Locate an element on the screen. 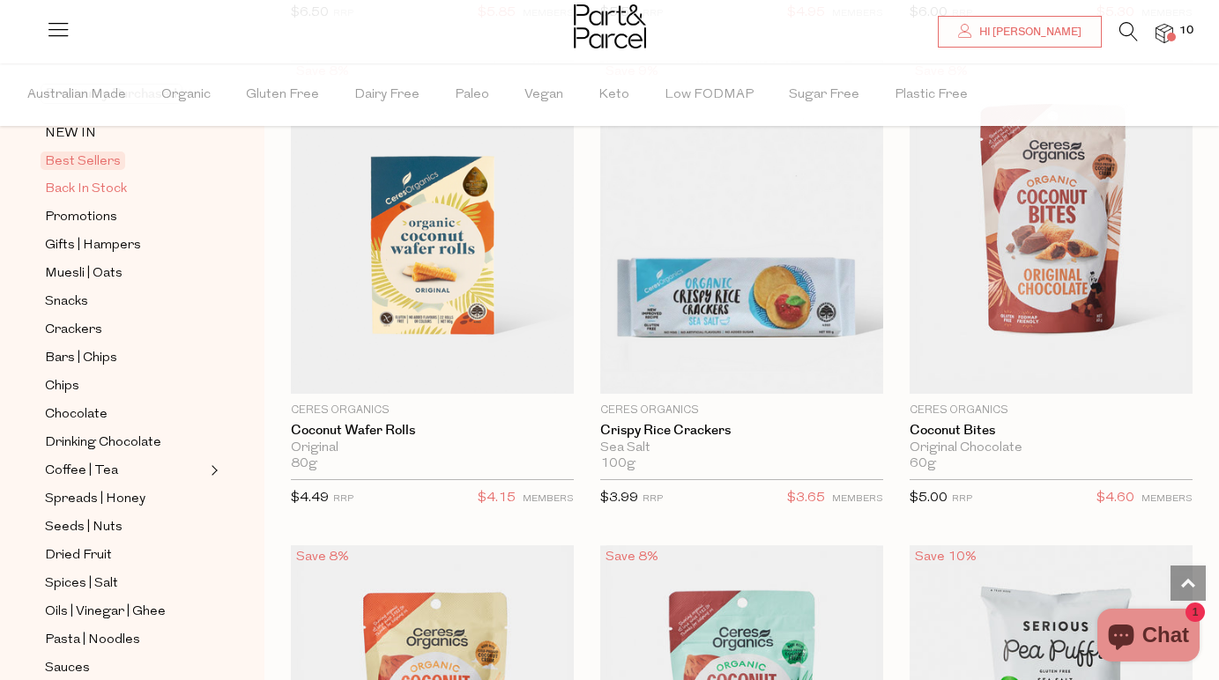 Image resolution: width=1219 pixels, height=680 pixels. span: Pasta | Noodles is located at coordinates (93, 641).